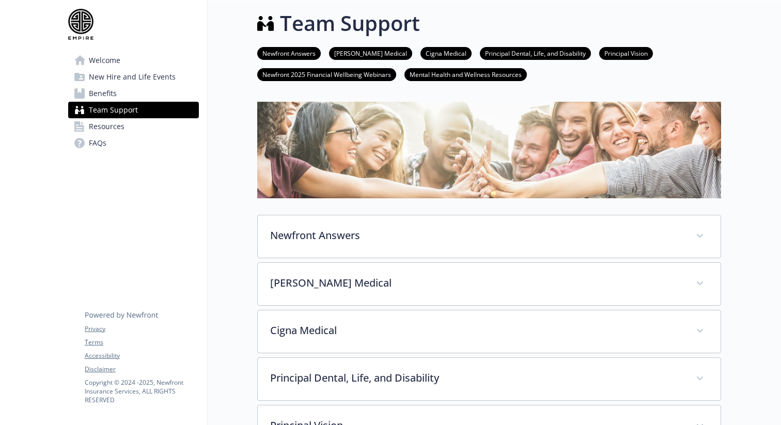  Describe the element at coordinates (106, 126) in the screenshot. I see `span: Resources` at that location.